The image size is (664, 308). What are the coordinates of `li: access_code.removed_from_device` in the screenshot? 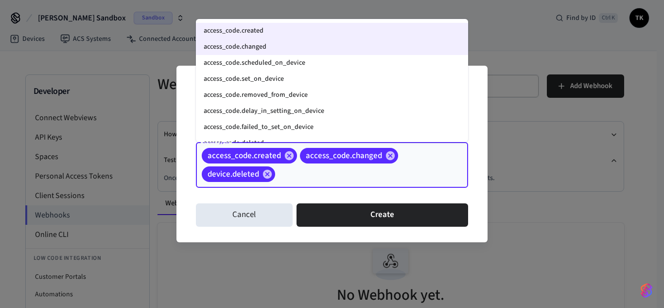 It's located at (332, 95).